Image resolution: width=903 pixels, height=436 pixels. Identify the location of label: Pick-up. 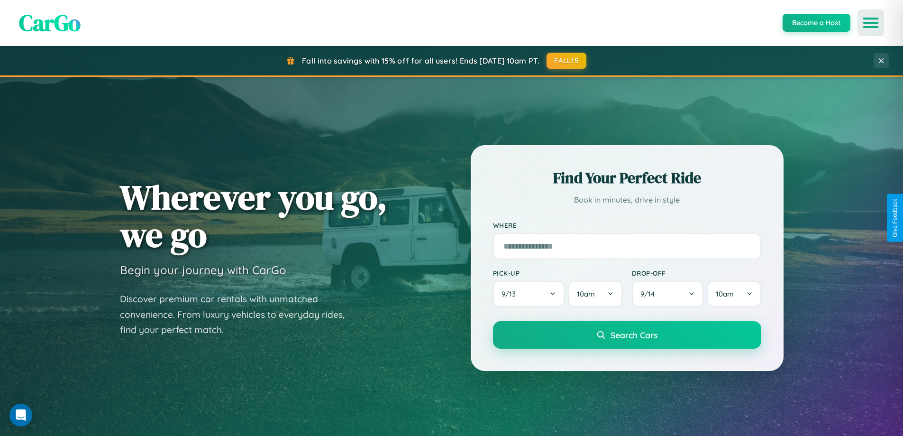
(558, 273).